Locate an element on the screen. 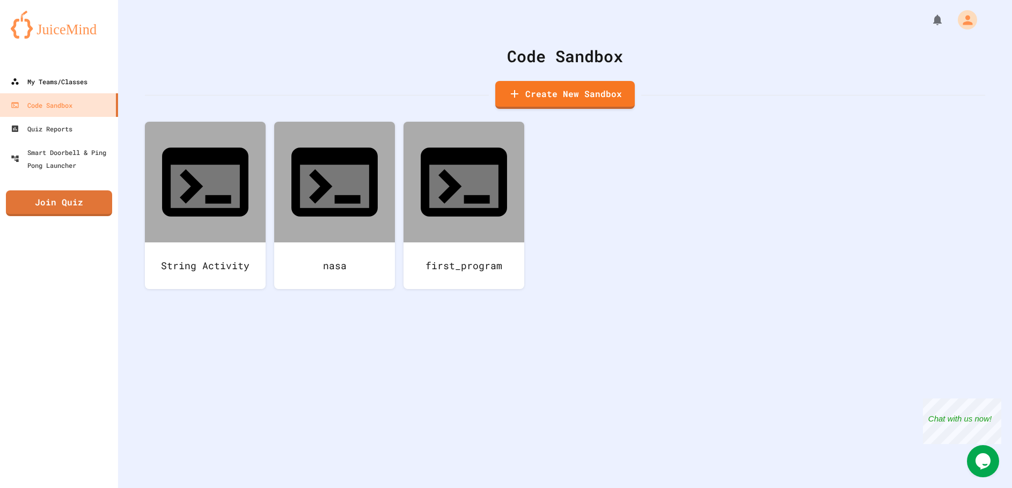  div: My Account is located at coordinates (963, 20).